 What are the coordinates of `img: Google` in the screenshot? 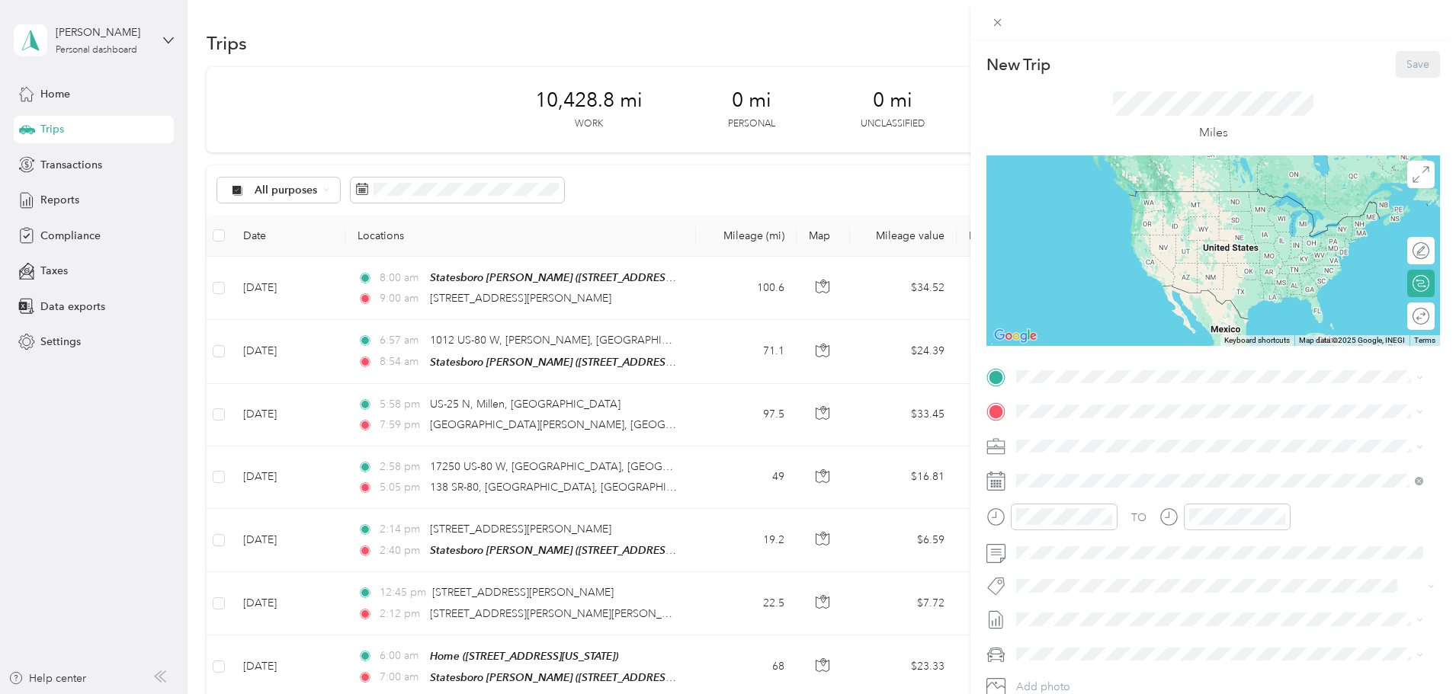 It's located at (1015, 336).